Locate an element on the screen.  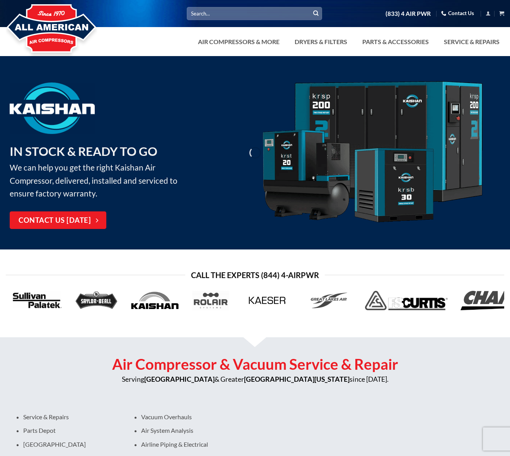
strong: IN STOCK & READY TO GO is located at coordinates (84, 151).